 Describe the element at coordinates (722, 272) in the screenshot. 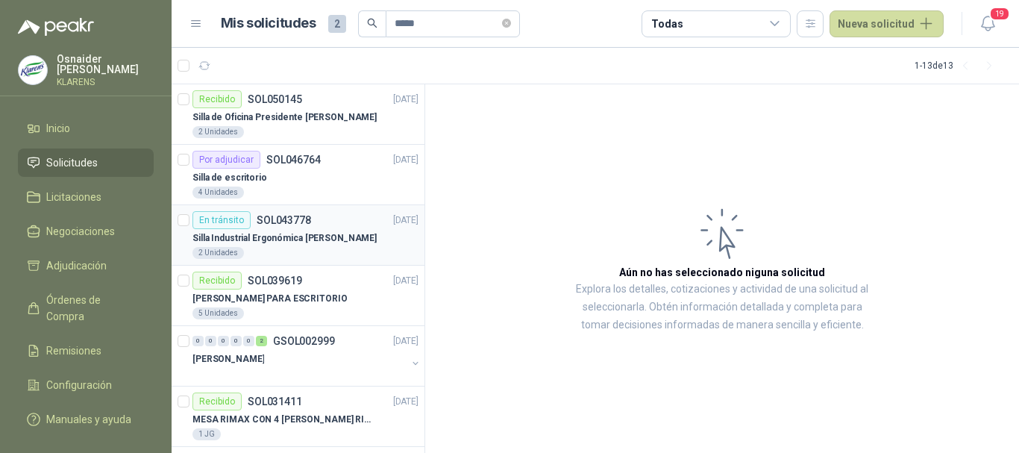

I see `h3: Aún no has seleccionado niguna solicitud` at that location.